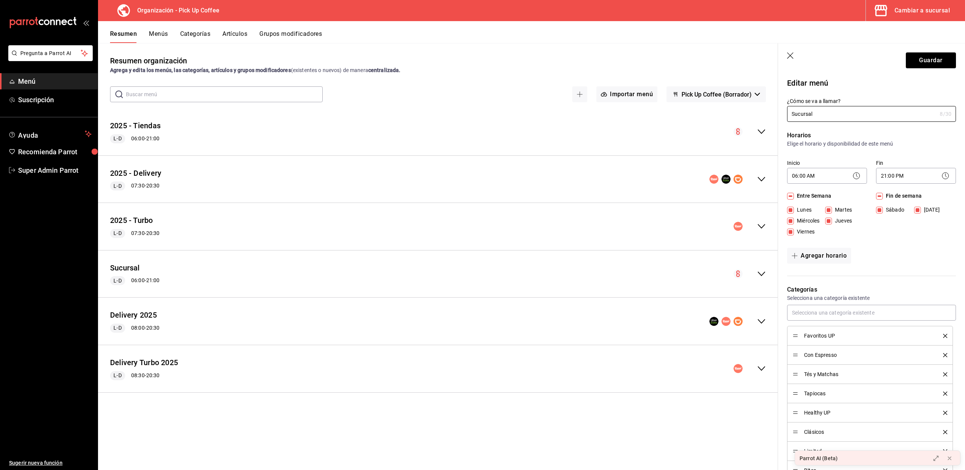 Image resolution: width=965 pixels, height=470 pixels. Describe the element at coordinates (55, 151) in the screenshot. I see `span: Recomienda Parrot` at that location.